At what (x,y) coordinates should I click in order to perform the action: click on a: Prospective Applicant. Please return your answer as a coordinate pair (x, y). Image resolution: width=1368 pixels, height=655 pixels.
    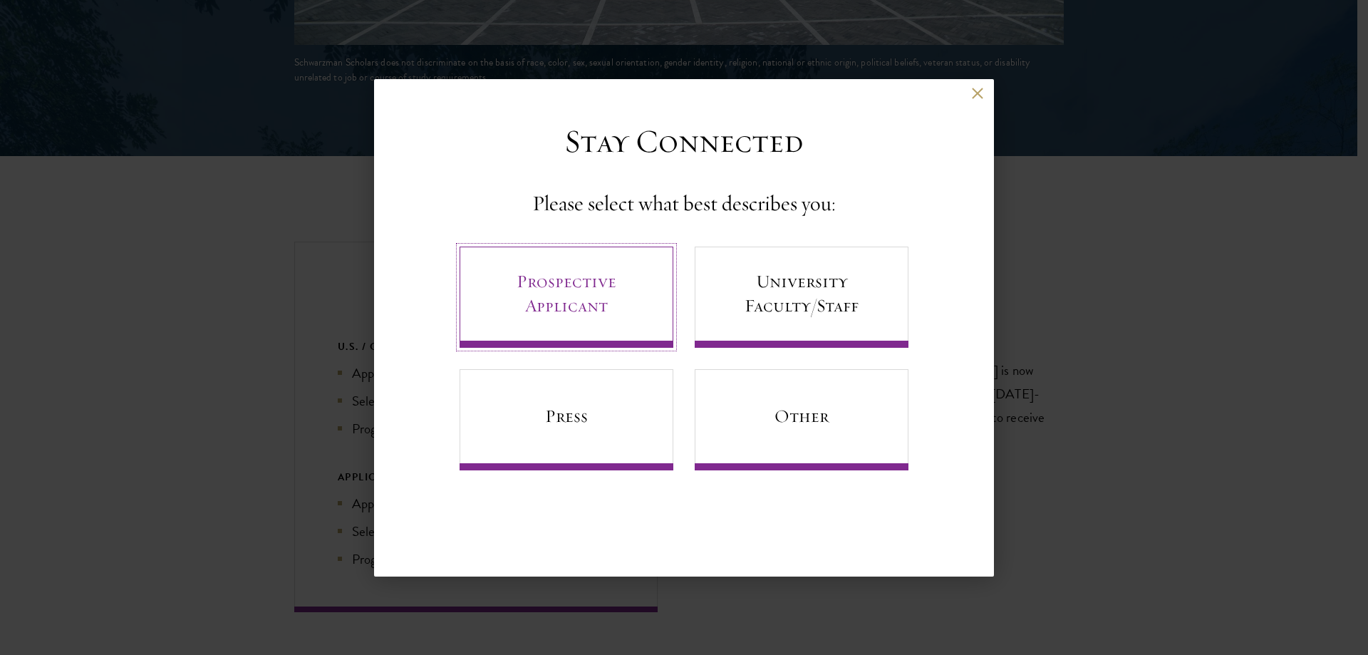
    Looking at the image, I should click on (566, 297).